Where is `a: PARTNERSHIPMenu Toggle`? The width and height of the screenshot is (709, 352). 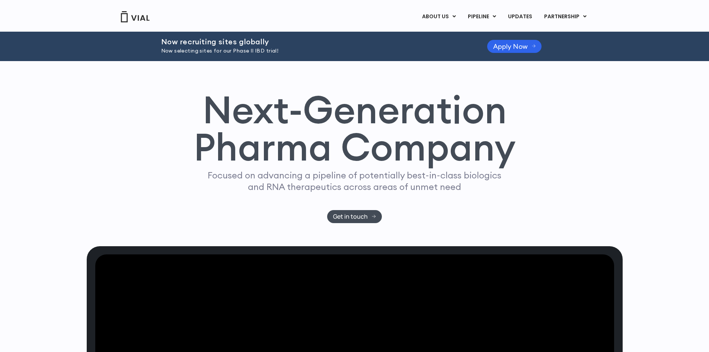 a: PARTNERSHIPMenu Toggle is located at coordinates (565, 17).